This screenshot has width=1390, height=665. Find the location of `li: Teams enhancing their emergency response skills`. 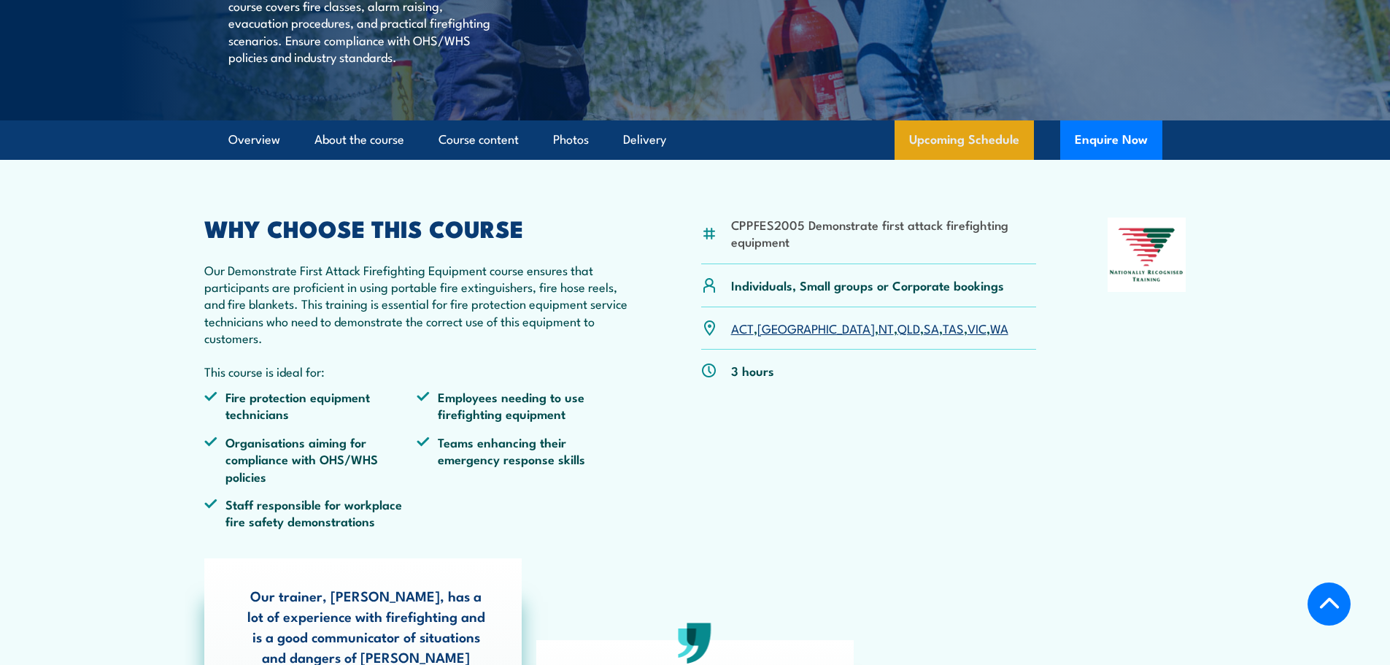

li: Teams enhancing their emergency response skills is located at coordinates (523, 459).